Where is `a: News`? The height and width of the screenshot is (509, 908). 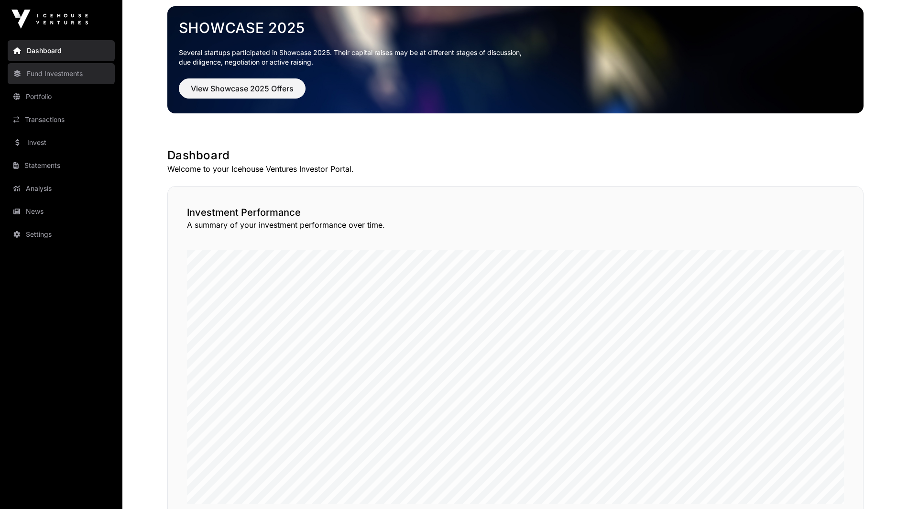
a: News is located at coordinates (61, 211).